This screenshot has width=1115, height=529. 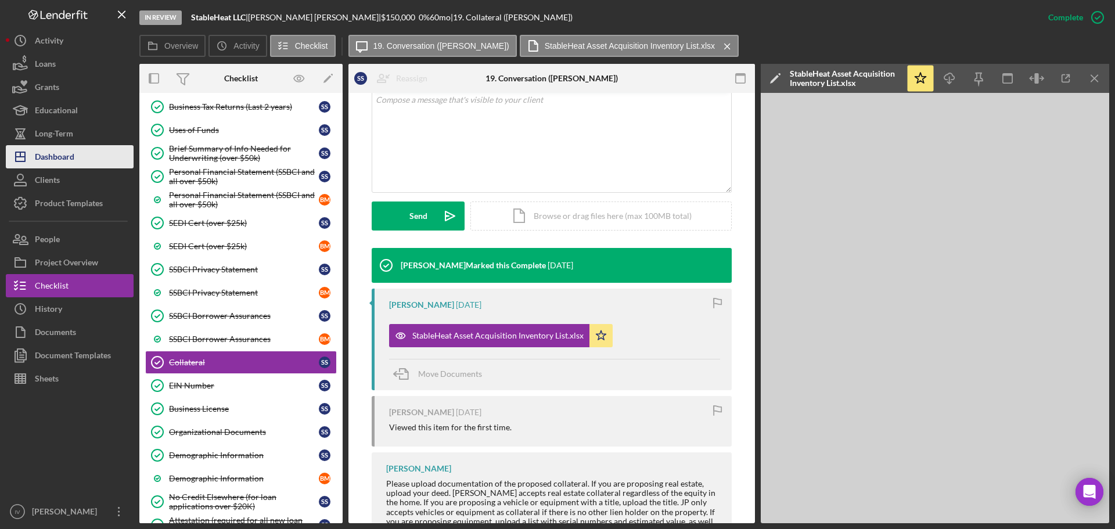 I want to click on div: In Review, so click(x=160, y=17).